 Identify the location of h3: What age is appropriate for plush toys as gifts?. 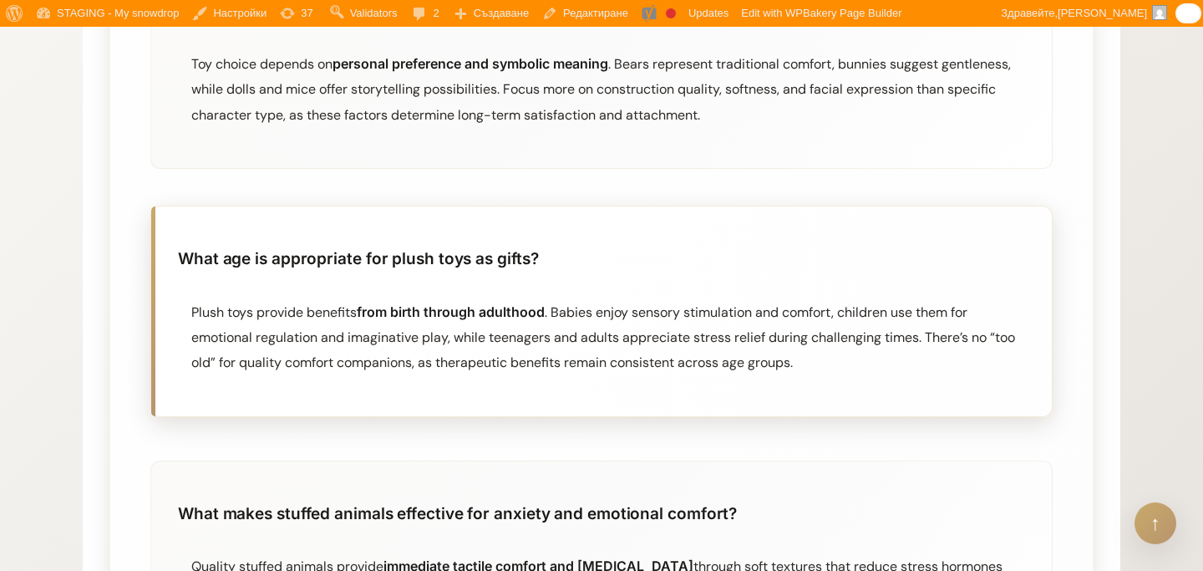
(602, 259).